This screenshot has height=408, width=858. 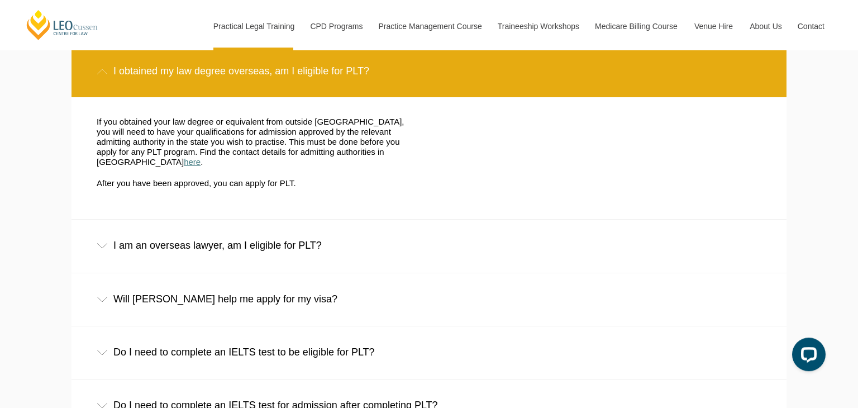 I want to click on div: I am an overseas lawyer, am I eligible for PLT?, so click(x=429, y=245).